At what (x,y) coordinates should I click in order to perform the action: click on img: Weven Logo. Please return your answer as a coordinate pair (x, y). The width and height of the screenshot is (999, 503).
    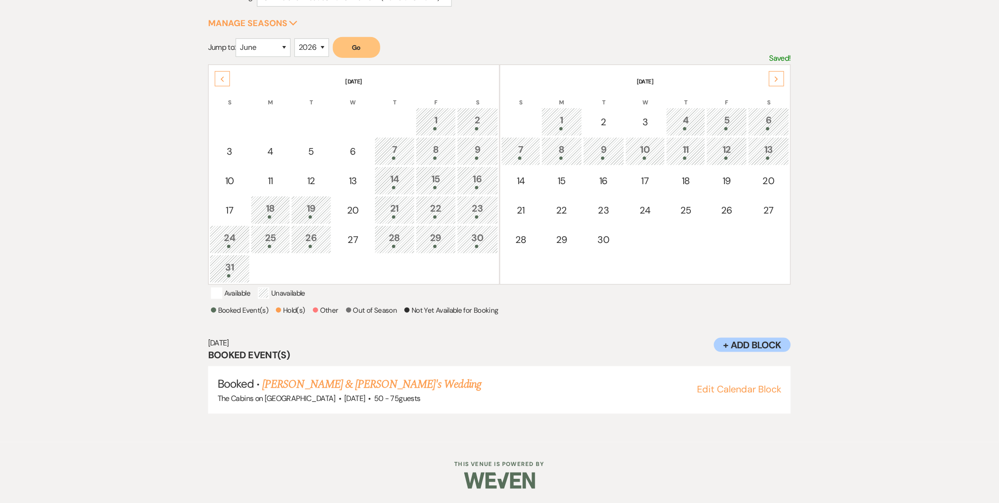
    Looking at the image, I should click on (500, 480).